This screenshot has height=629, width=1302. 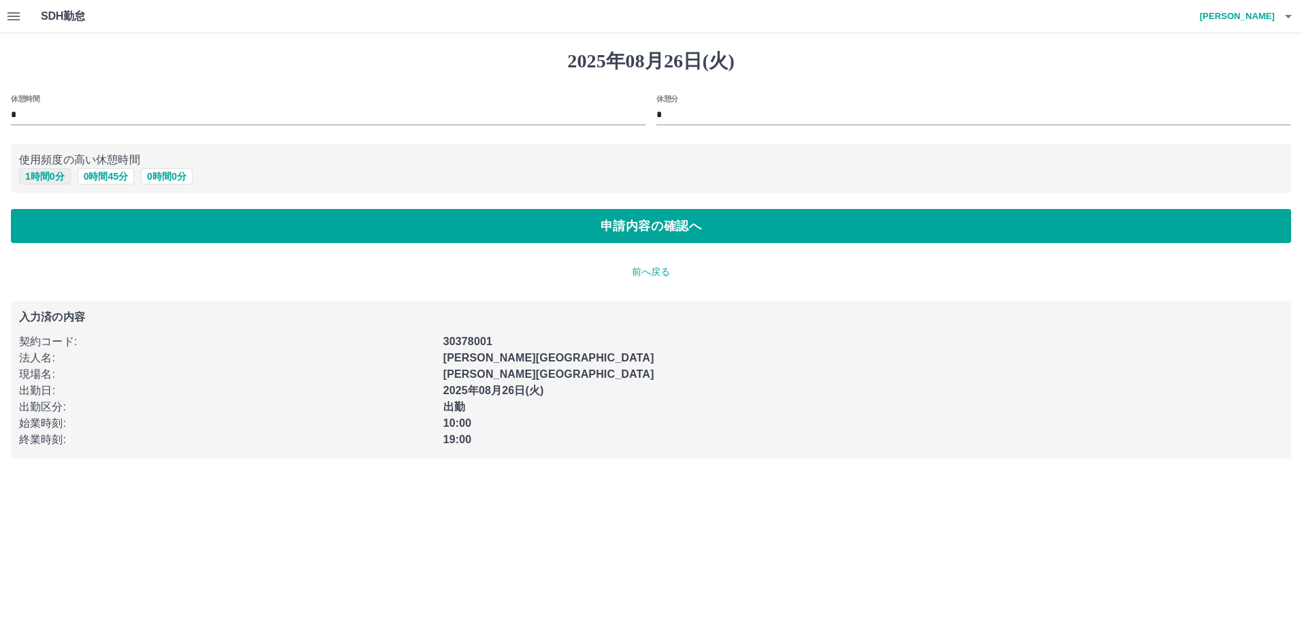 What do you see at coordinates (227, 374) in the screenshot?
I see `p: 現場名 :` at bounding box center [227, 374].